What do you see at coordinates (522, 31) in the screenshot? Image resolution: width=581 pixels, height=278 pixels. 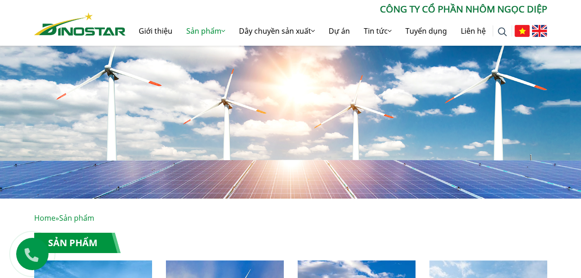 I see `img: Tiếng Việt` at bounding box center [522, 31].